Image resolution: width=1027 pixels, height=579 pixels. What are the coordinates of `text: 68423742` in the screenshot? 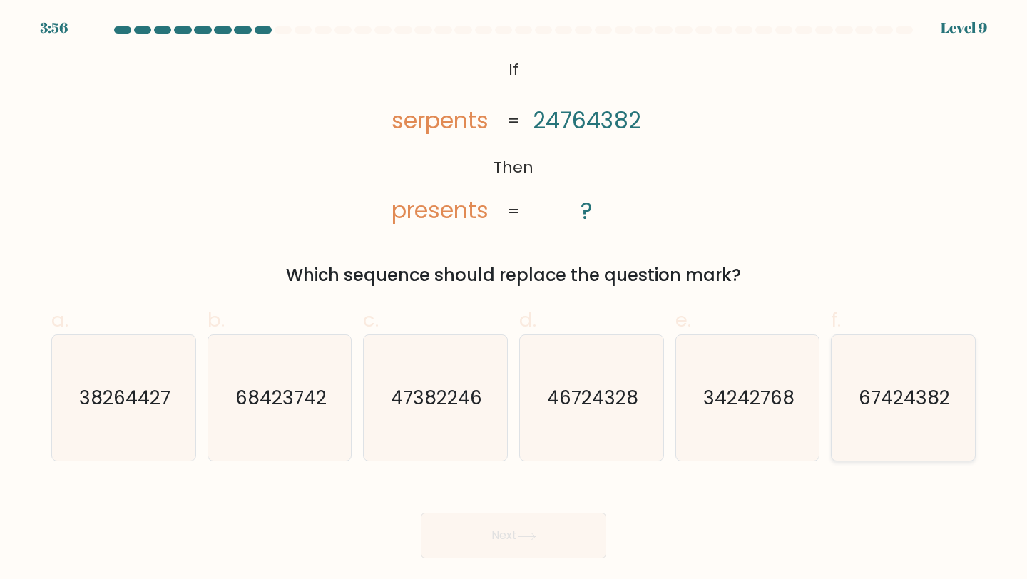 It's located at (281, 397).